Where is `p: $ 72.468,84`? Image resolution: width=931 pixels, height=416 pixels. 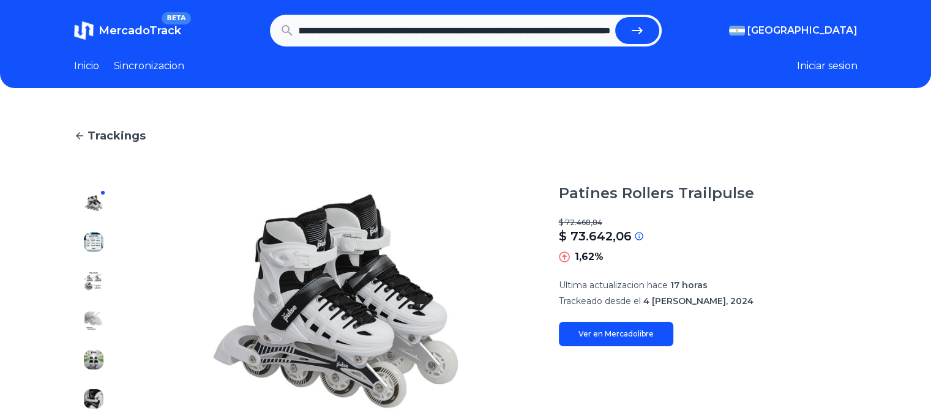 p: $ 72.468,84 is located at coordinates (708, 223).